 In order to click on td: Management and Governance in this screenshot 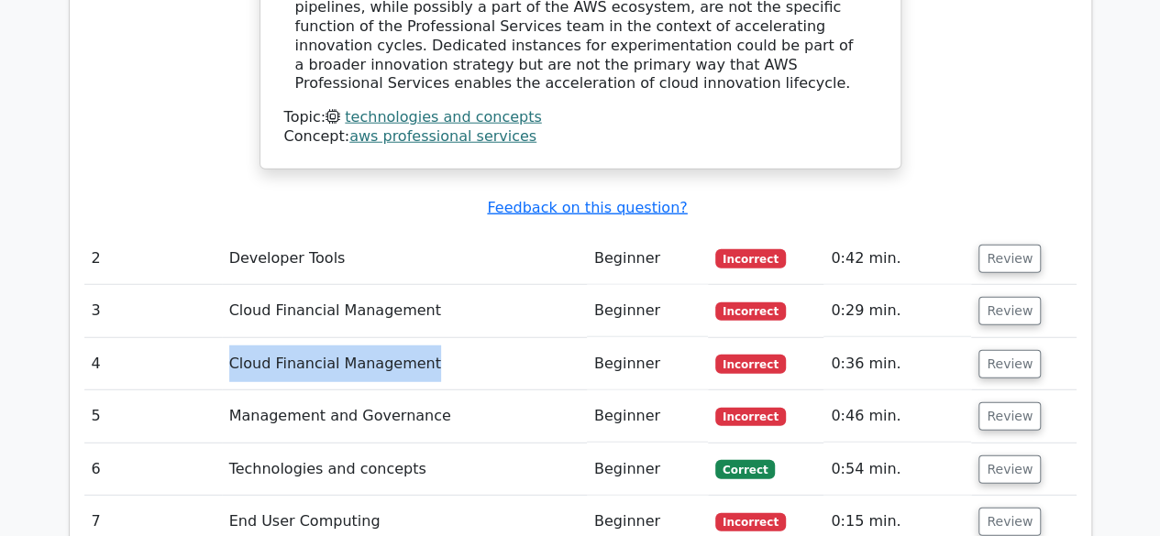, I will do `click(404, 416)`.